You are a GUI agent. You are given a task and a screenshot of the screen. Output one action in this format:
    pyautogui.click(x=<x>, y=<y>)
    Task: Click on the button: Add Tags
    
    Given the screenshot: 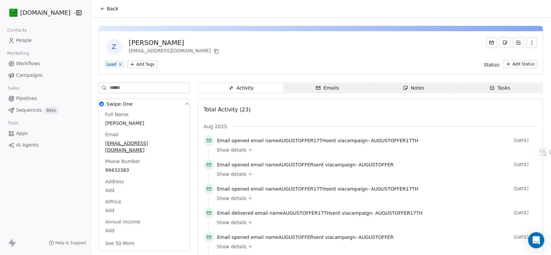 What is the action you would take?
    pyautogui.click(x=142, y=65)
    